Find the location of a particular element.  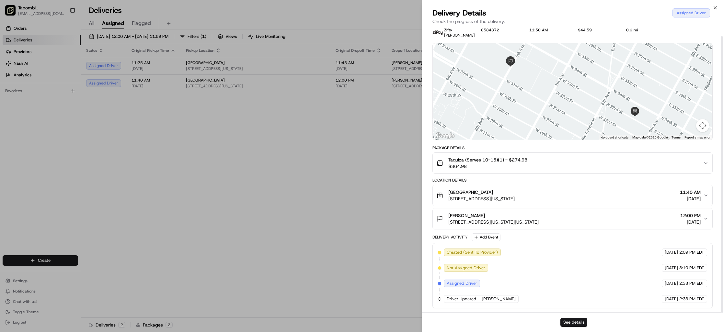

button: Settings is located at coordinates (40, 281).